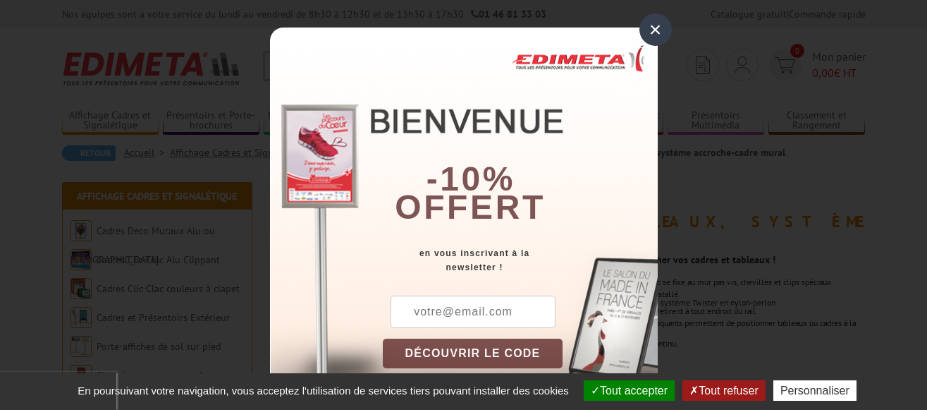 Image resolution: width=927 pixels, height=410 pixels. What do you see at coordinates (471, 178) in the screenshot?
I see `b: -10%` at bounding box center [471, 178].